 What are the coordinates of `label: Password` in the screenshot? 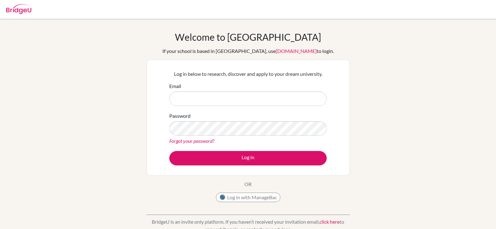 It's located at (180, 116).